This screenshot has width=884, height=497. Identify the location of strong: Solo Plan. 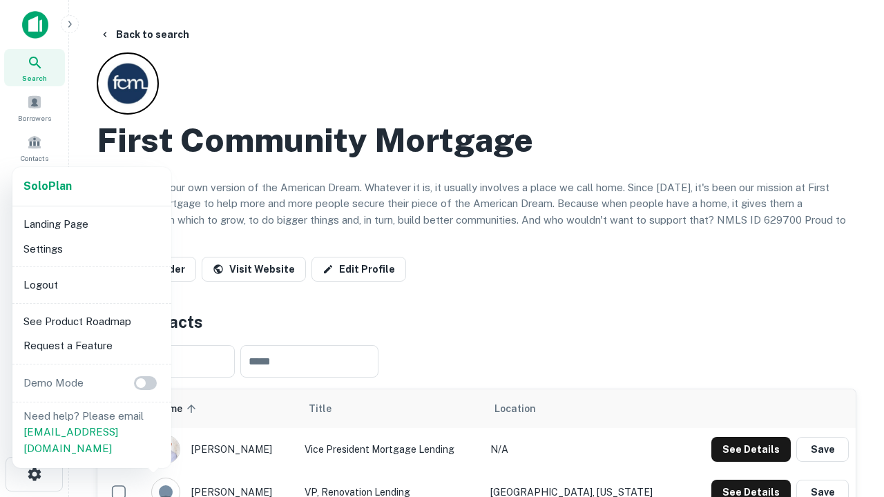
(48, 186).